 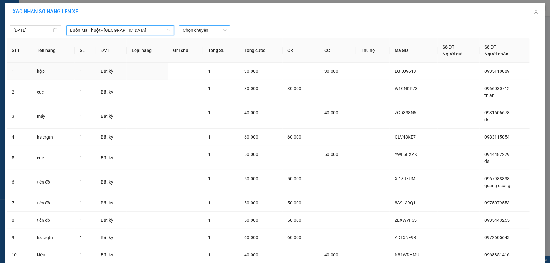 I want to click on th: Ghi chú, so click(x=186, y=50).